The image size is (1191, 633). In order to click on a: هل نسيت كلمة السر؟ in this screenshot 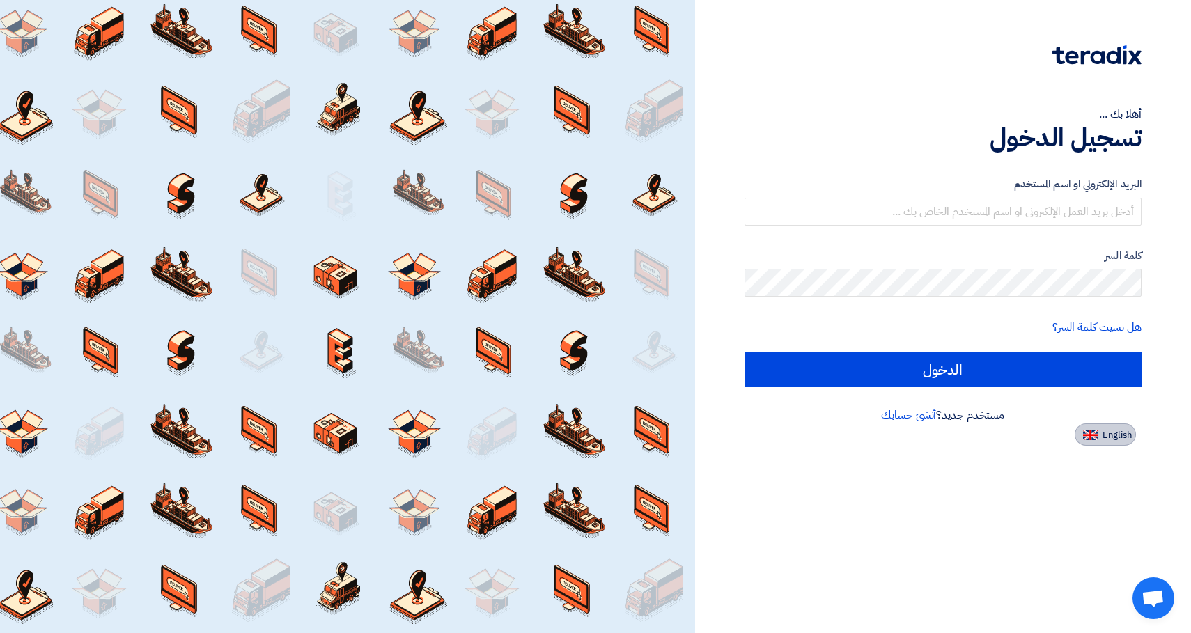, I will do `click(1097, 327)`.